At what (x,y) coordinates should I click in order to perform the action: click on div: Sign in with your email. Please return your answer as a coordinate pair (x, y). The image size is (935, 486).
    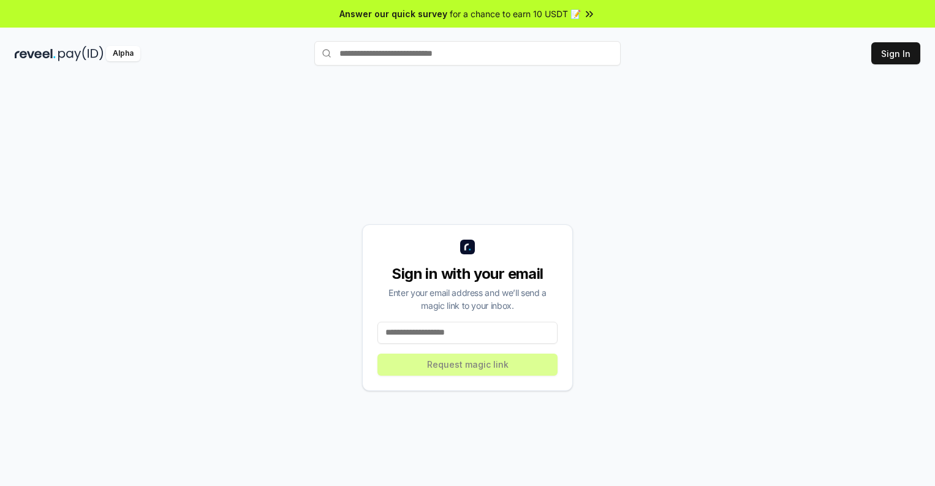
    Looking at the image, I should click on (468, 274).